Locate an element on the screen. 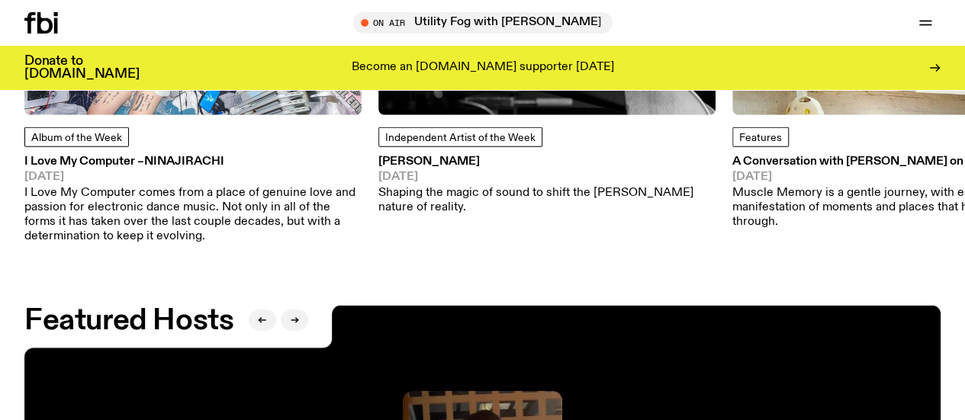  h3: I Love My Computer – is located at coordinates (193, 162).